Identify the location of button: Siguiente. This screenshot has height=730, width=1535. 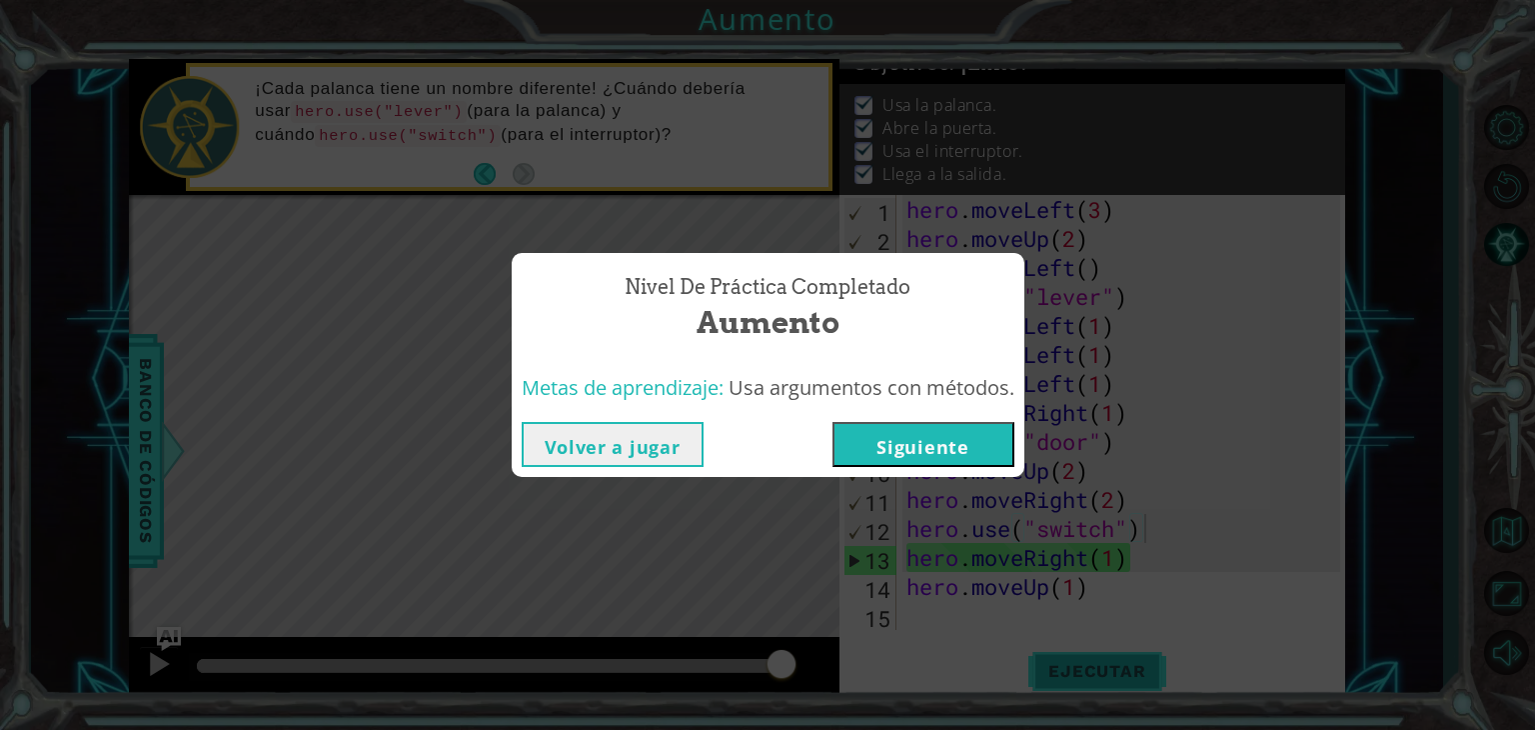
(924, 444).